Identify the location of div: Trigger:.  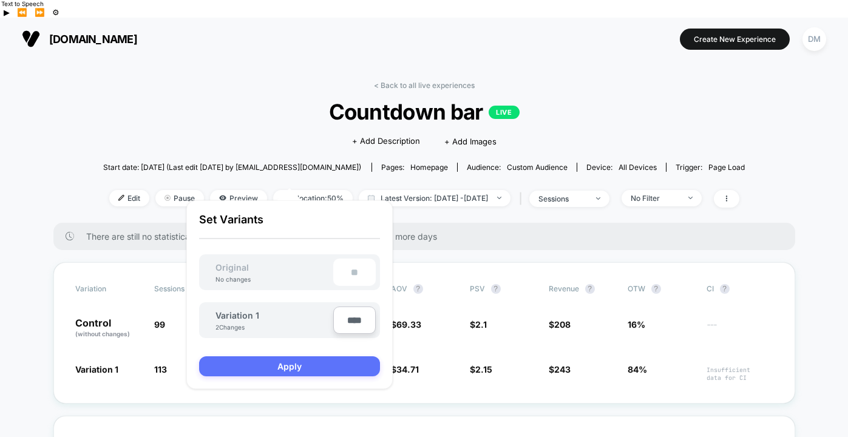
(711, 167).